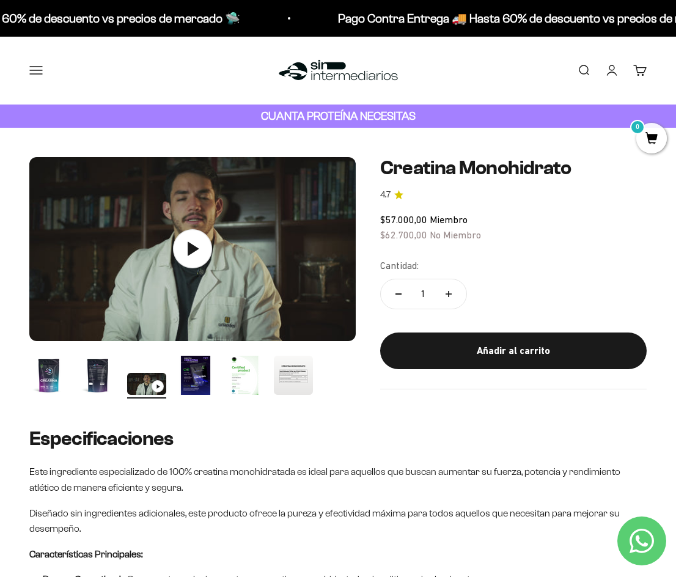 The height and width of the screenshot is (577, 676). I want to click on span: Miembro, so click(448, 219).